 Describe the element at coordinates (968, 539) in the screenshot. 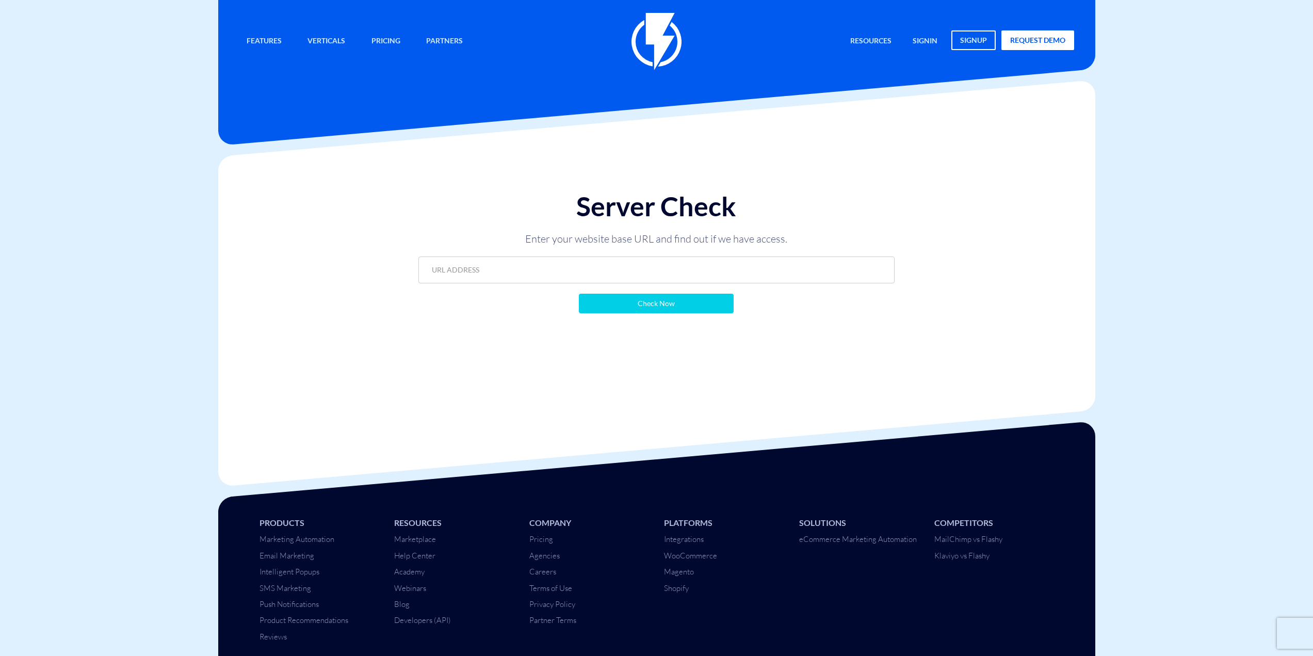

I see `a: MailChimp vs Flashy` at that location.